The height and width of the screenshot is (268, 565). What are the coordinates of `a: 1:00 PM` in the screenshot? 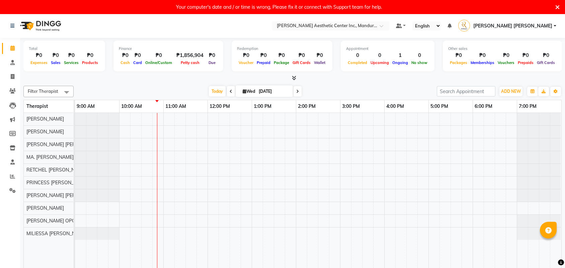 It's located at (263, 106).